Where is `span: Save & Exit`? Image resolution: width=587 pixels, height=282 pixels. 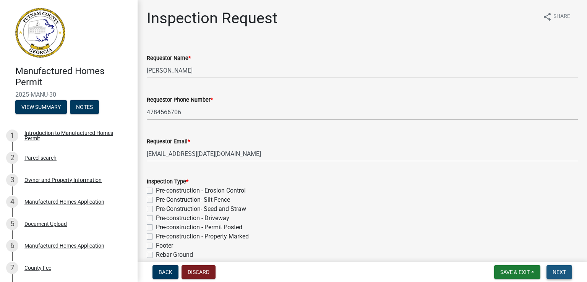
span: Save & Exit is located at coordinates (515, 272).